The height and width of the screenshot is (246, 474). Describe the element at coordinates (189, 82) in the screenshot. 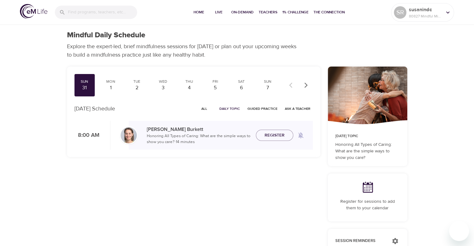

I see `div: Thu` at that location.